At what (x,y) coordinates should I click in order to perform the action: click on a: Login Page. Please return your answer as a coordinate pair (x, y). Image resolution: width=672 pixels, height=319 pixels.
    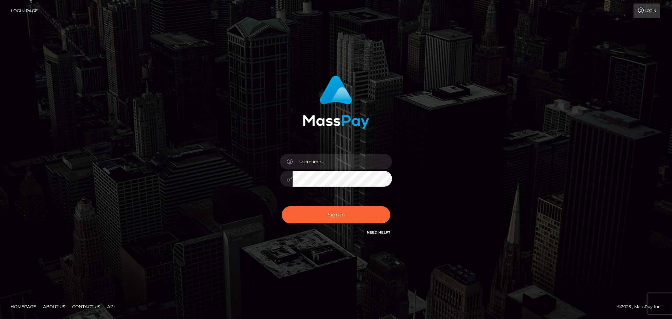
    Looking at the image, I should click on (24, 11).